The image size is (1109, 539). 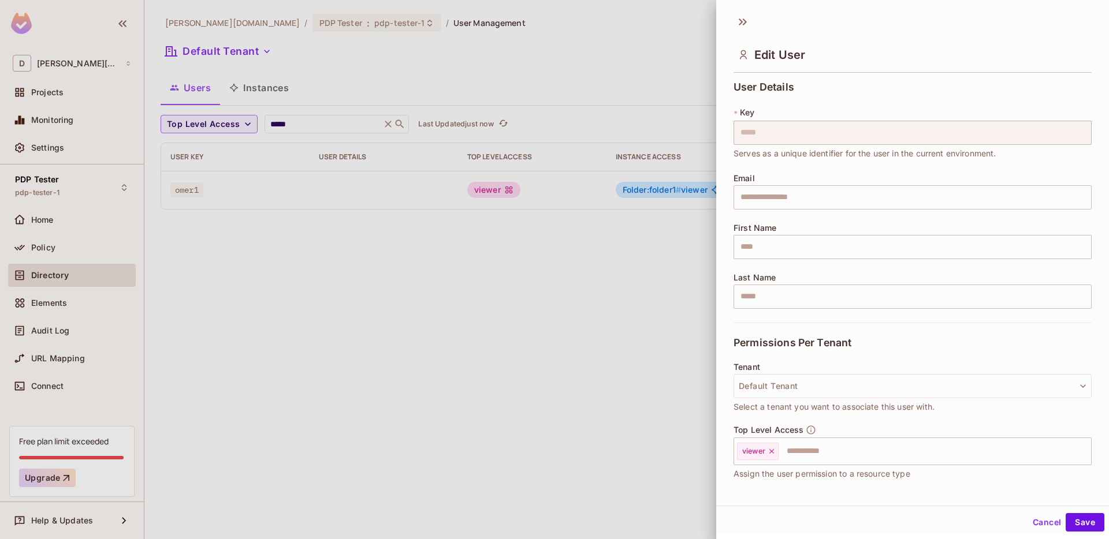 What do you see at coordinates (864, 154) in the screenshot?
I see `span: Serves as a unique identifier for the user in the current environment.` at bounding box center [864, 154].